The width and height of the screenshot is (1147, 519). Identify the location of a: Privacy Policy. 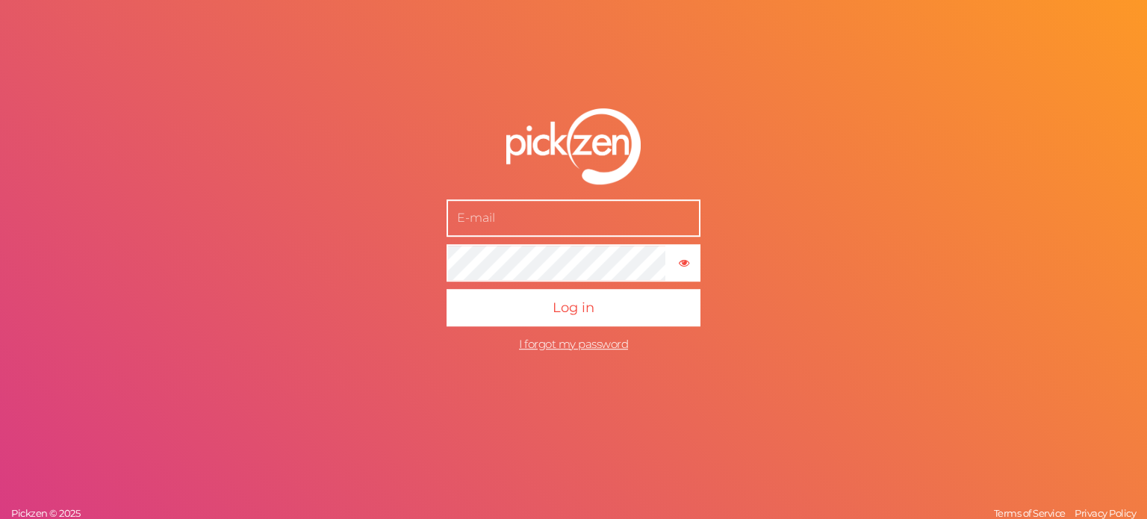
(1105, 513).